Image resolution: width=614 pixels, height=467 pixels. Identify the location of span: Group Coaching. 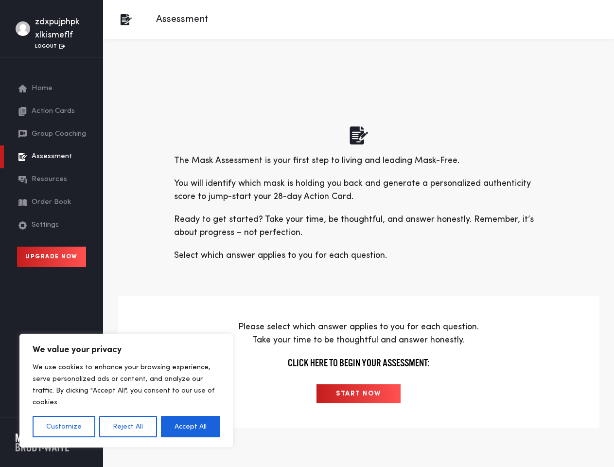
(59, 134).